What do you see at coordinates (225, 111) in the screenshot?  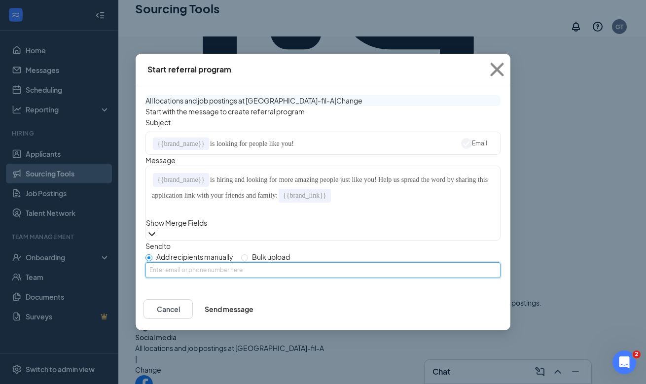 I see `span: Start with the message to create referral program` at bounding box center [225, 111].